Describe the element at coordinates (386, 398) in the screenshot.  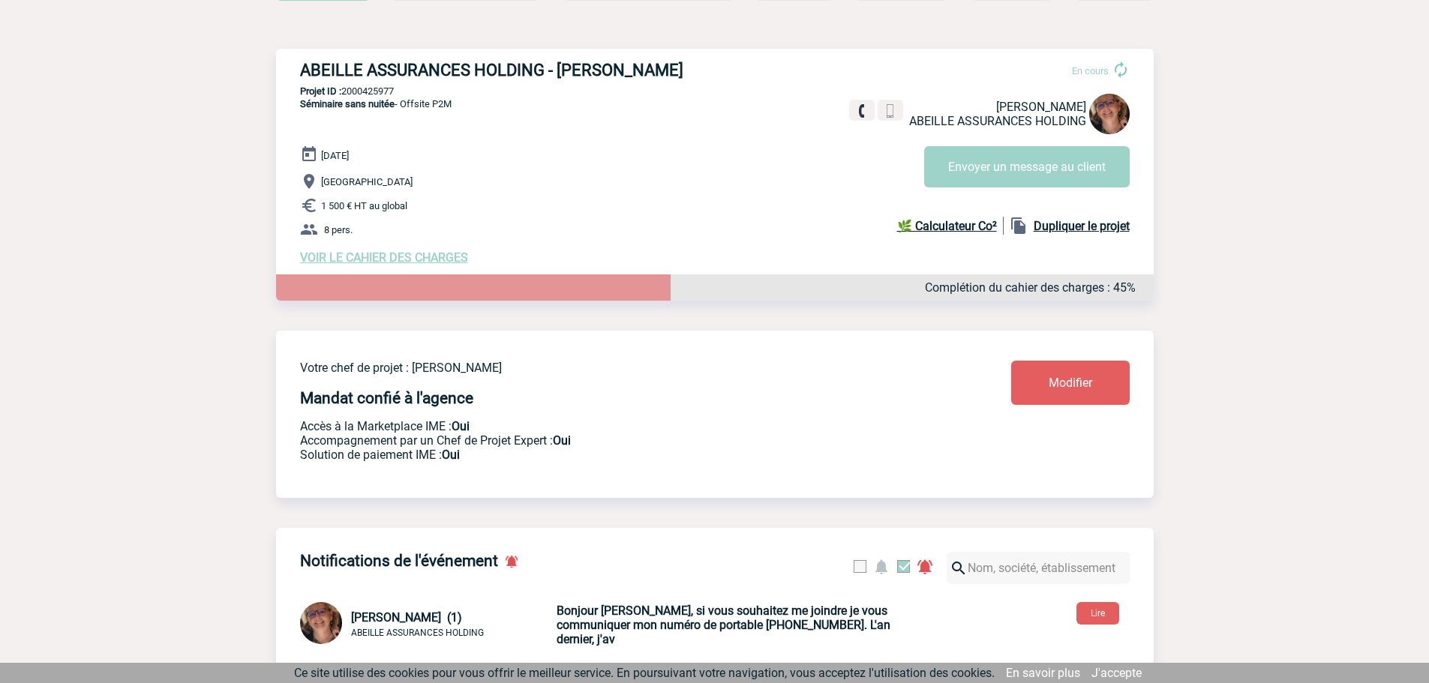
I see `h4: Mandat confié à l'agence` at that location.